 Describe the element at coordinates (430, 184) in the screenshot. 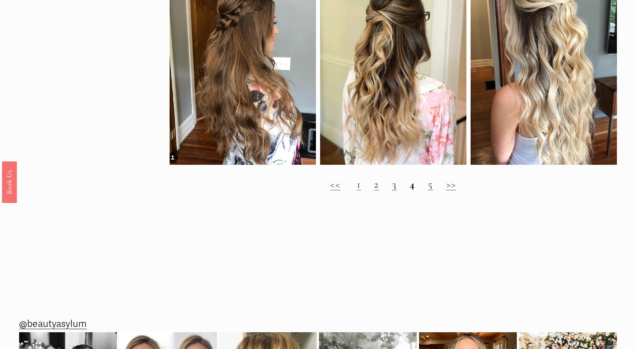

I see `a: 5` at that location.